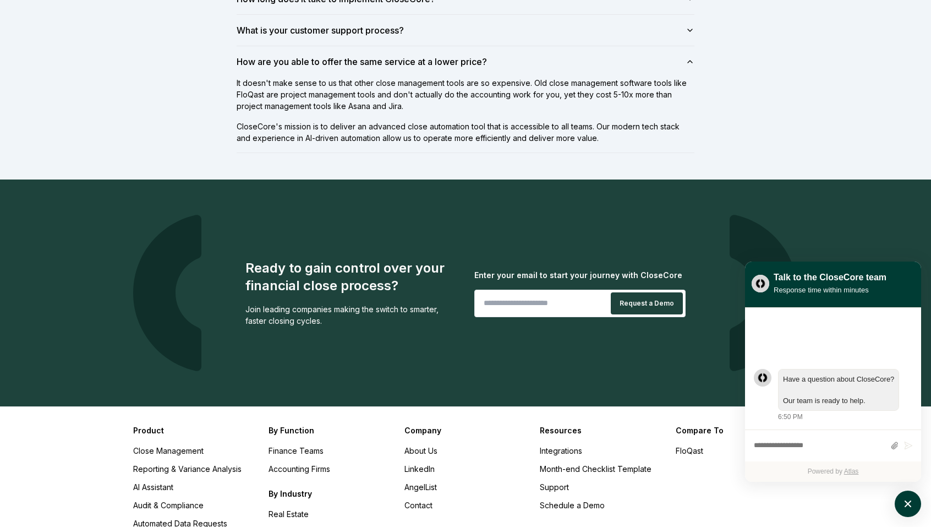  What do you see at coordinates (466, 114) in the screenshot?
I see `div: How are you able to offer the same service at a lower price?` at bounding box center [466, 114].